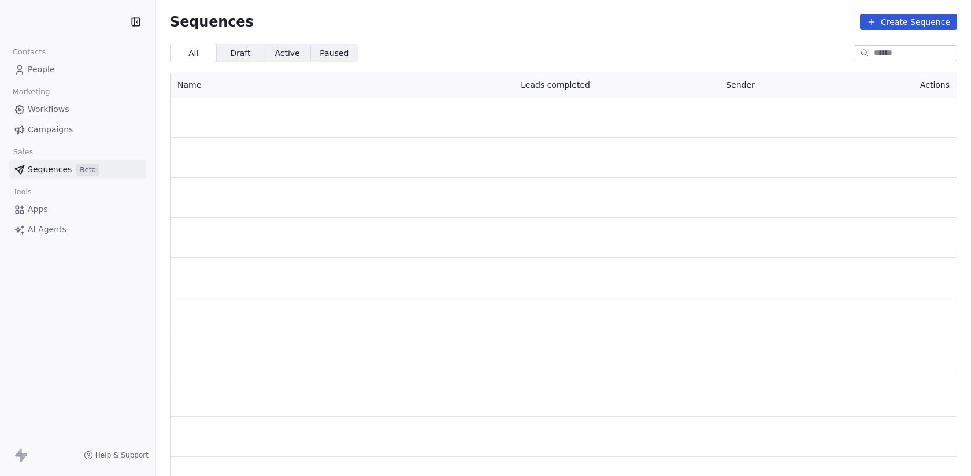  Describe the element at coordinates (31, 92) in the screenshot. I see `span: Marketing` at that location.